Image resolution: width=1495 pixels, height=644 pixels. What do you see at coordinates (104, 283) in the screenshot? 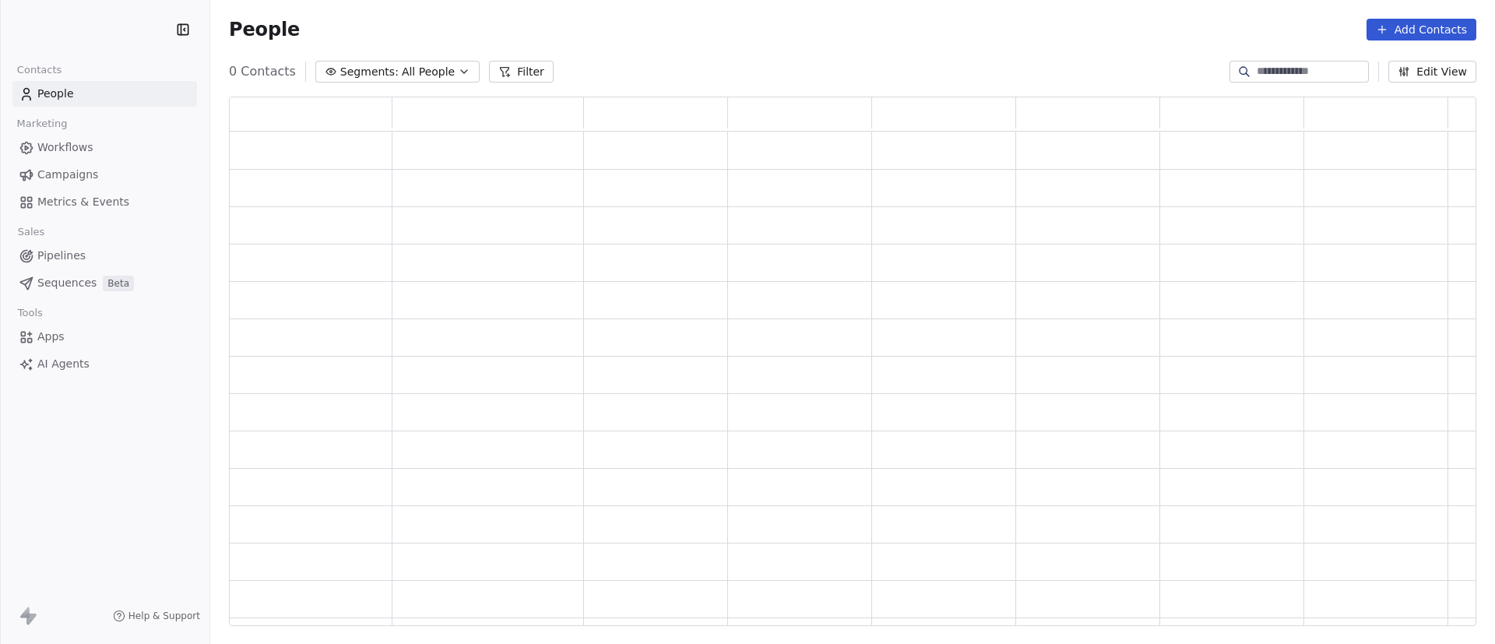
I see `a: SequencesBeta` at bounding box center [104, 283].